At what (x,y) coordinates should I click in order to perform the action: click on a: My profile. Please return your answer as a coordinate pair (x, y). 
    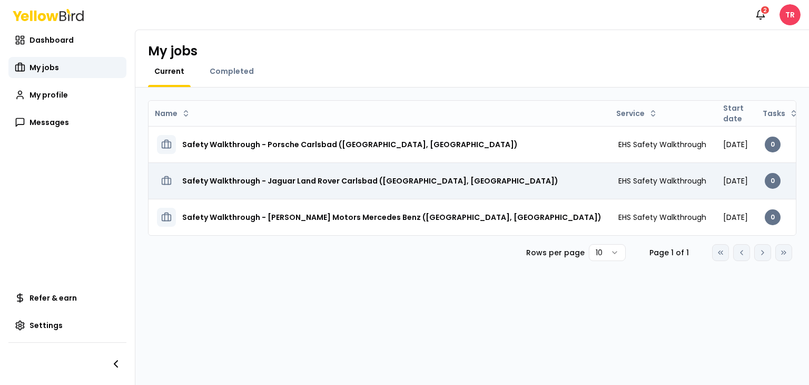
    Looking at the image, I should click on (67, 95).